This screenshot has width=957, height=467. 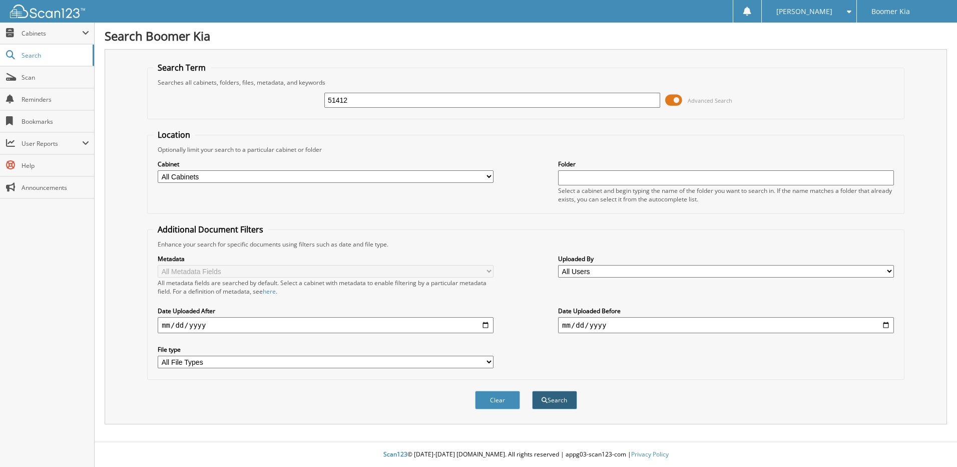 What do you see at coordinates (395, 454) in the screenshot?
I see `span: Scan123` at bounding box center [395, 454].